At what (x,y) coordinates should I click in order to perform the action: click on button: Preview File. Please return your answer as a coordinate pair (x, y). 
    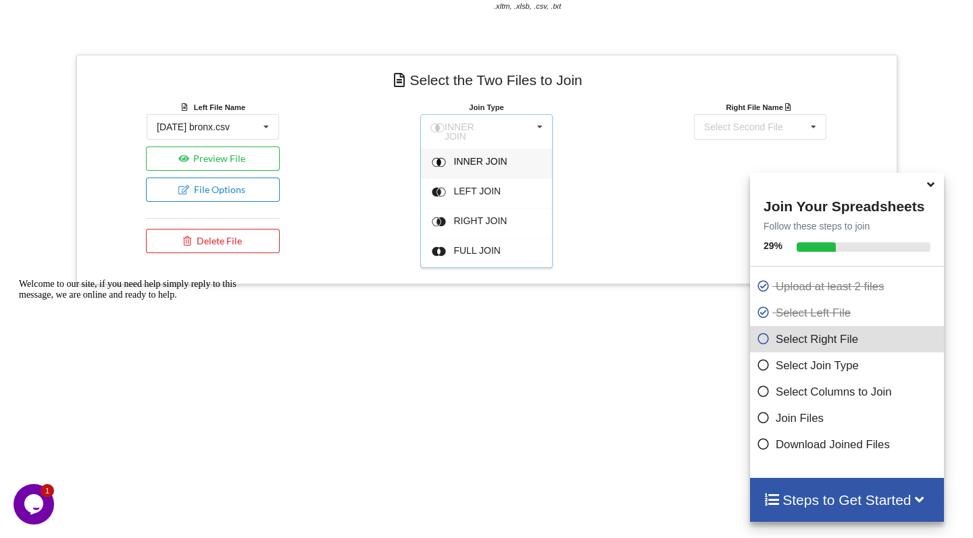
    Looking at the image, I should click on (213, 159).